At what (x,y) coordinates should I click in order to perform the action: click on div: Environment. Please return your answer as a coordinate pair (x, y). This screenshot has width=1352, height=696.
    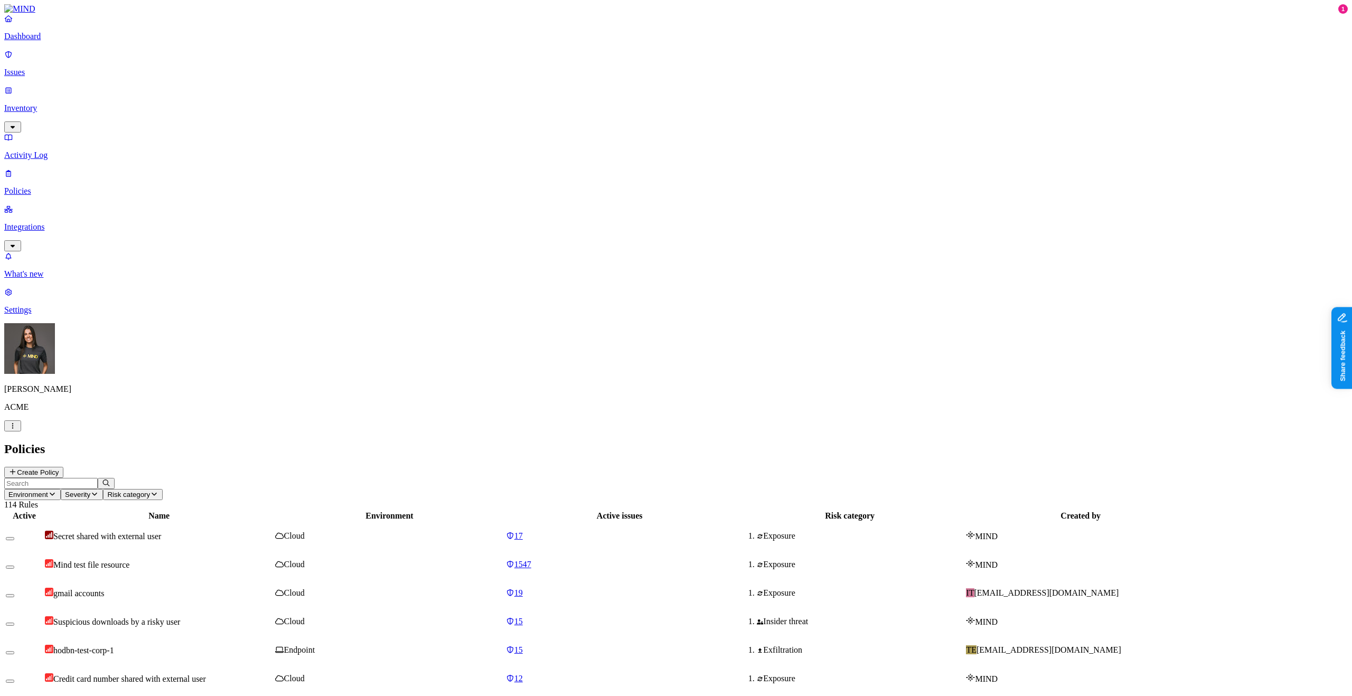
    Looking at the image, I should click on (389, 516).